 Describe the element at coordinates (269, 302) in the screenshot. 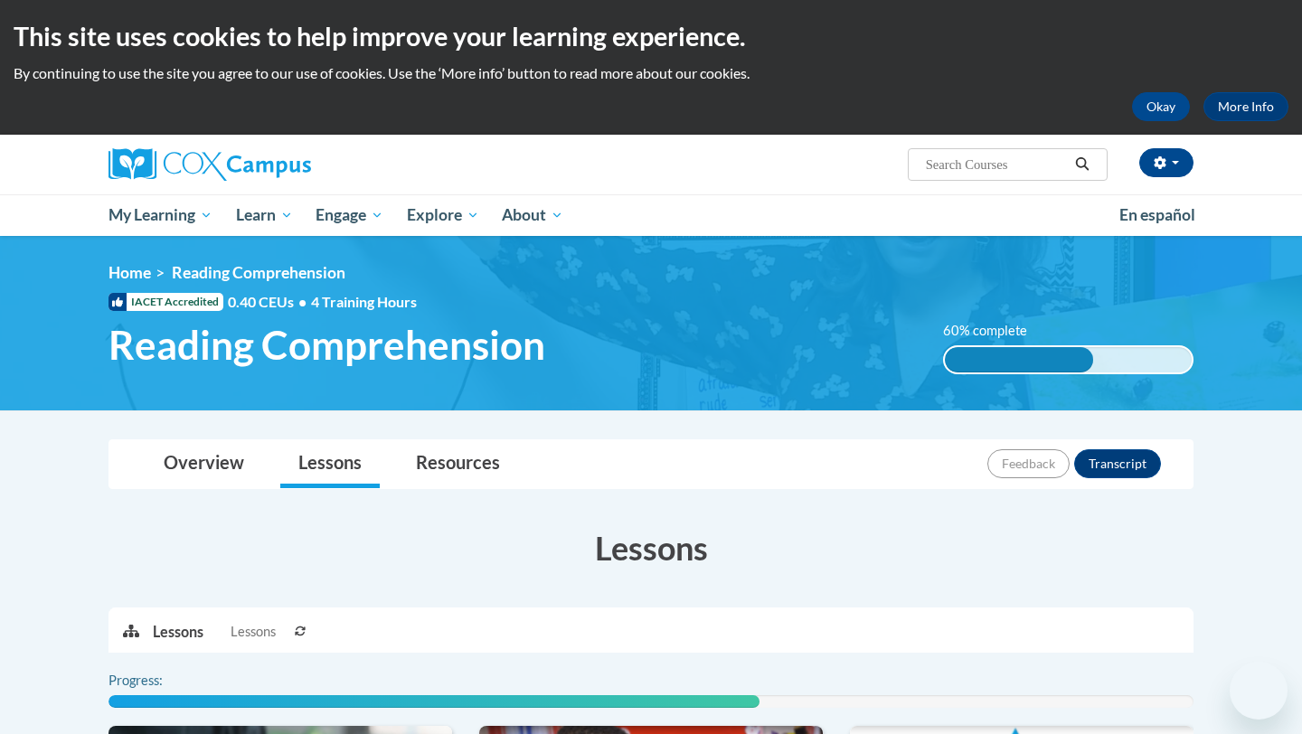

I see `span: 0.40 CEUs` at that location.